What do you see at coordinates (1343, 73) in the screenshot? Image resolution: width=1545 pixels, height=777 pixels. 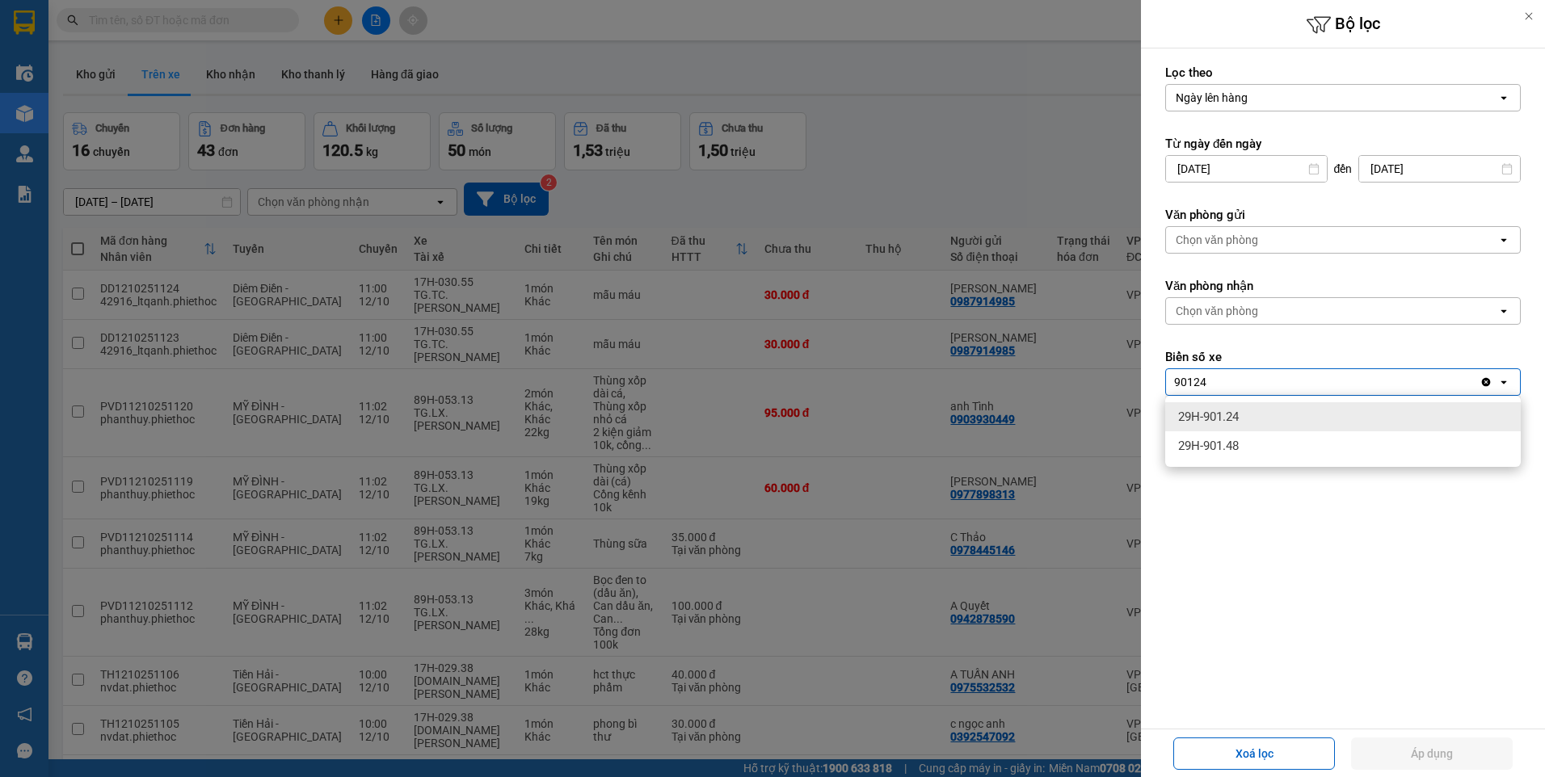 I see `label: Lọc theo` at bounding box center [1343, 73].